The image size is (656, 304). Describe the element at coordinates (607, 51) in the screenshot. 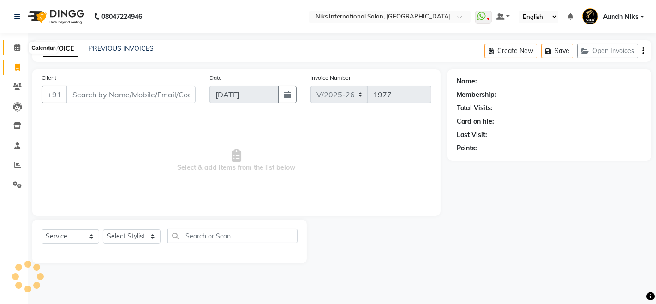

I see `button: Open Invoices` at that location.